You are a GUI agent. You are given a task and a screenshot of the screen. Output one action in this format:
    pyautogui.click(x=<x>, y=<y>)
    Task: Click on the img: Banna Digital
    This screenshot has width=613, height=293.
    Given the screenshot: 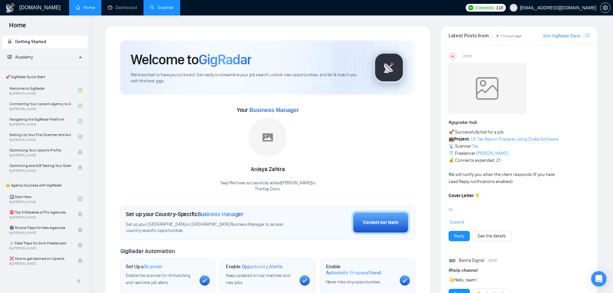 What is the action you would take?
    pyautogui.click(x=452, y=261)
    